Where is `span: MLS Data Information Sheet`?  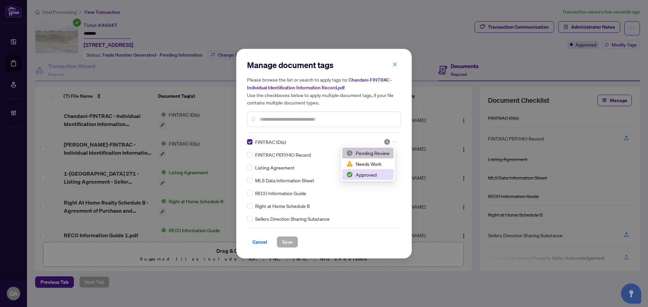 span: MLS Data Information Sheet is located at coordinates (285, 181).